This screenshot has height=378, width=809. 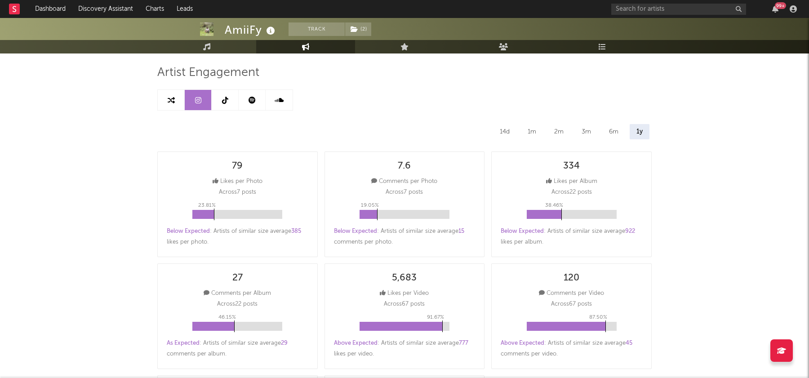 What do you see at coordinates (227, 317) in the screenshot?
I see `p: 46.15 %` at bounding box center [227, 317].